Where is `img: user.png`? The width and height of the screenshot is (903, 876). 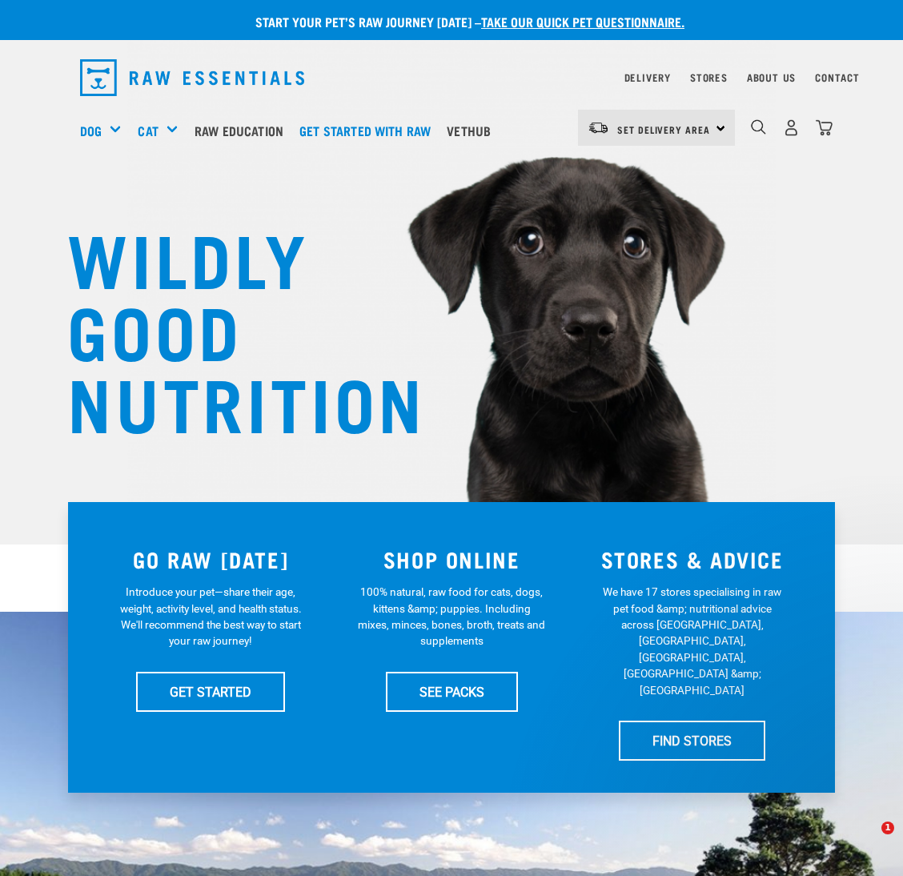
img: user.png is located at coordinates (791, 127).